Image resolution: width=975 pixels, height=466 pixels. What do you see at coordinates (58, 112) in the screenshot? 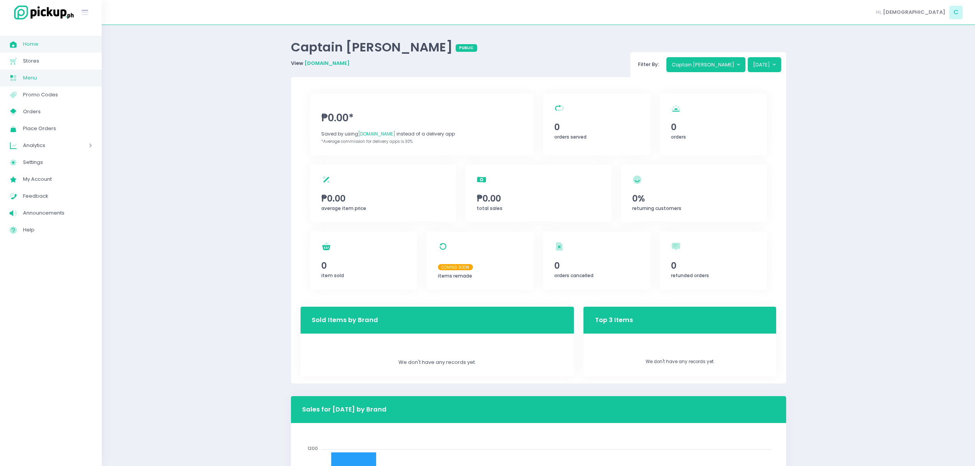
I see `span: Orders` at bounding box center [58, 112].